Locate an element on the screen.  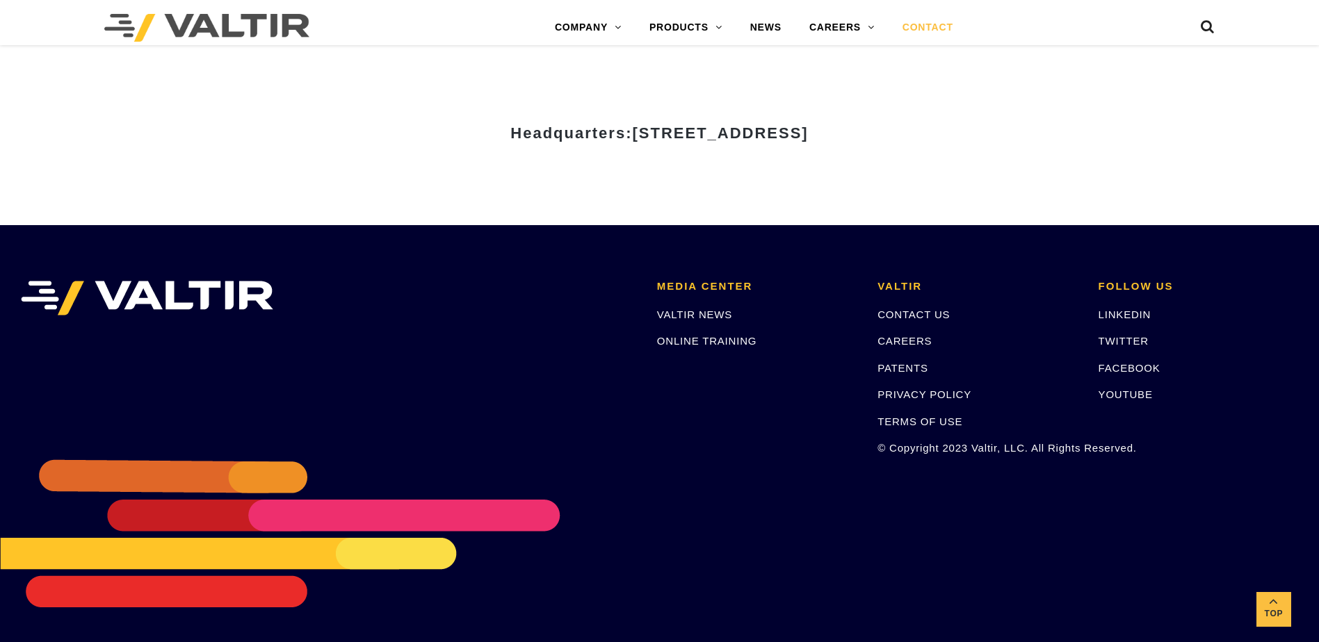
img: Valtir is located at coordinates (206, 28).